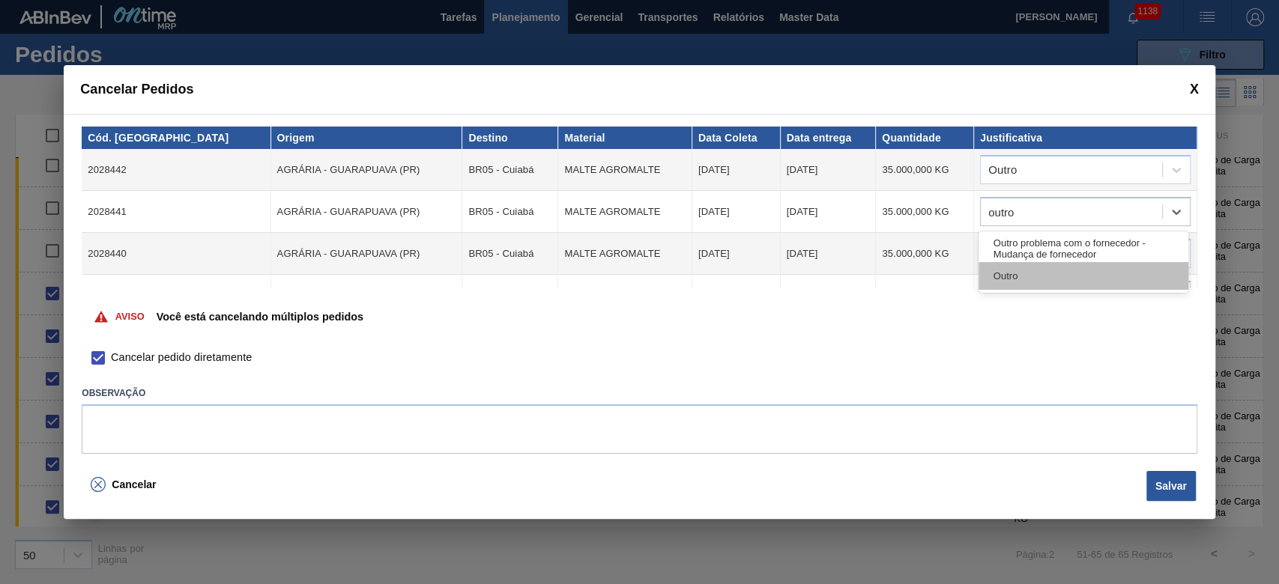 The image size is (1279, 584). Describe the element at coordinates (510, 138) in the screenshot. I see `th: Destino` at that location.